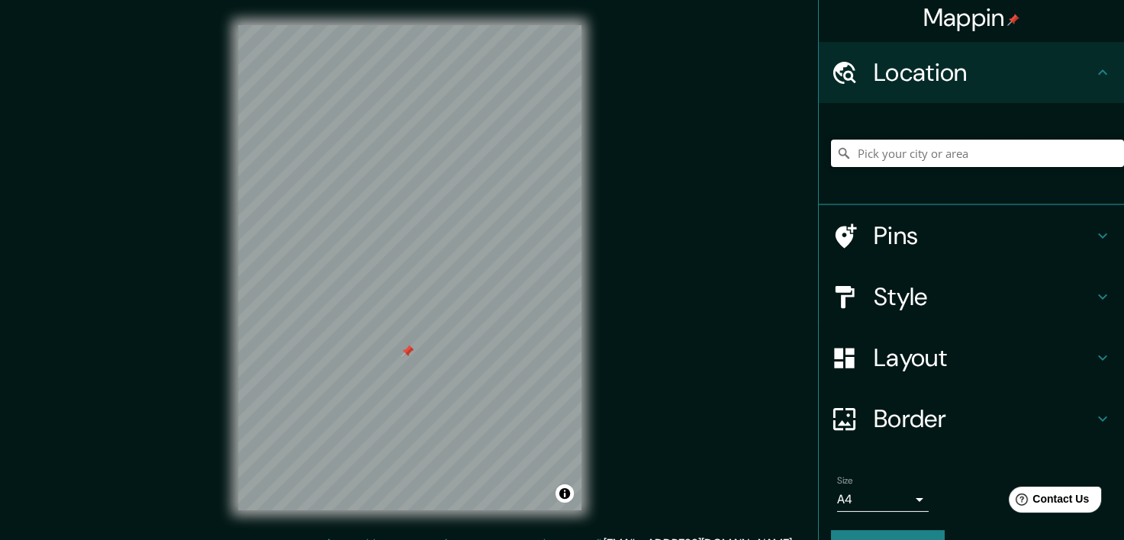 This screenshot has width=1124, height=540. Describe the element at coordinates (984, 72) in the screenshot. I see `h4: Location` at that location.